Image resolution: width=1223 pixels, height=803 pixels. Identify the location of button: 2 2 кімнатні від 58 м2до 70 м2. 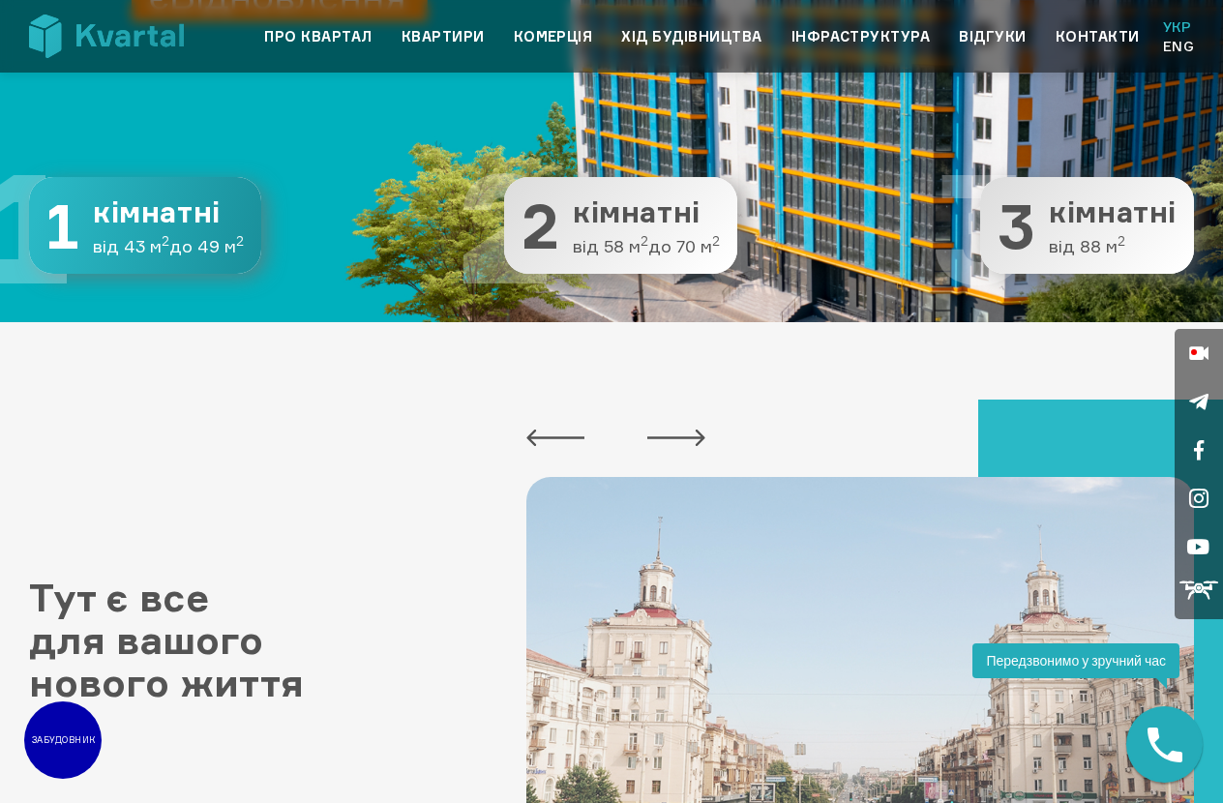
(620, 225).